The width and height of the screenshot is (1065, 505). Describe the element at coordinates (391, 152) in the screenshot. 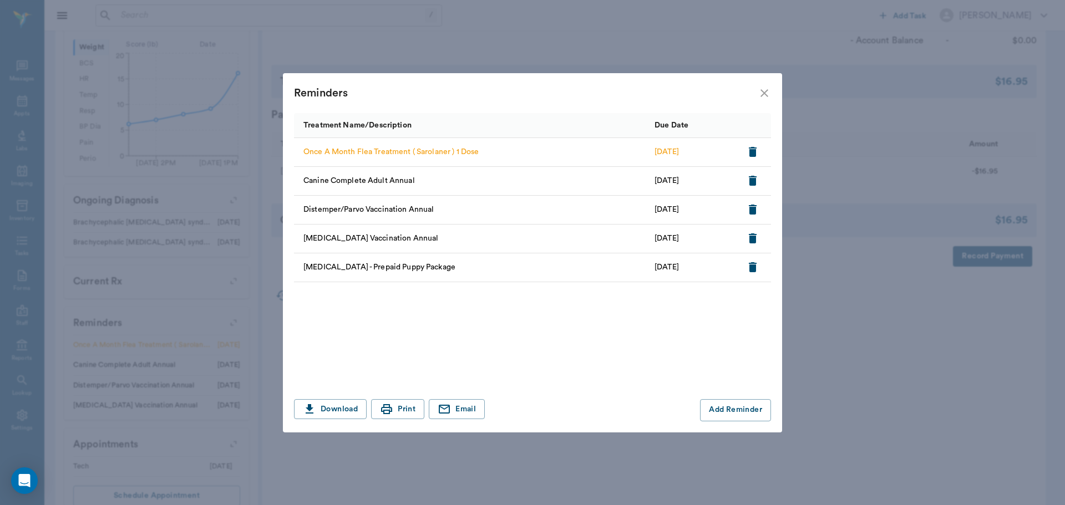

I see `p: Once A Month Flea Treatment ( Sarolaner ) 1 Dose` at that location.